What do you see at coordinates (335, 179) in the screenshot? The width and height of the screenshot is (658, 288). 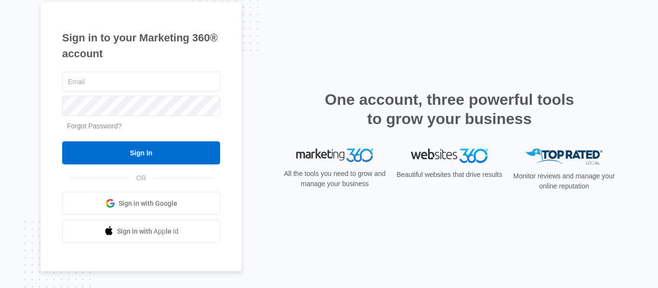 I see `p: All the tools you need to grow and manage your business` at bounding box center [335, 179].